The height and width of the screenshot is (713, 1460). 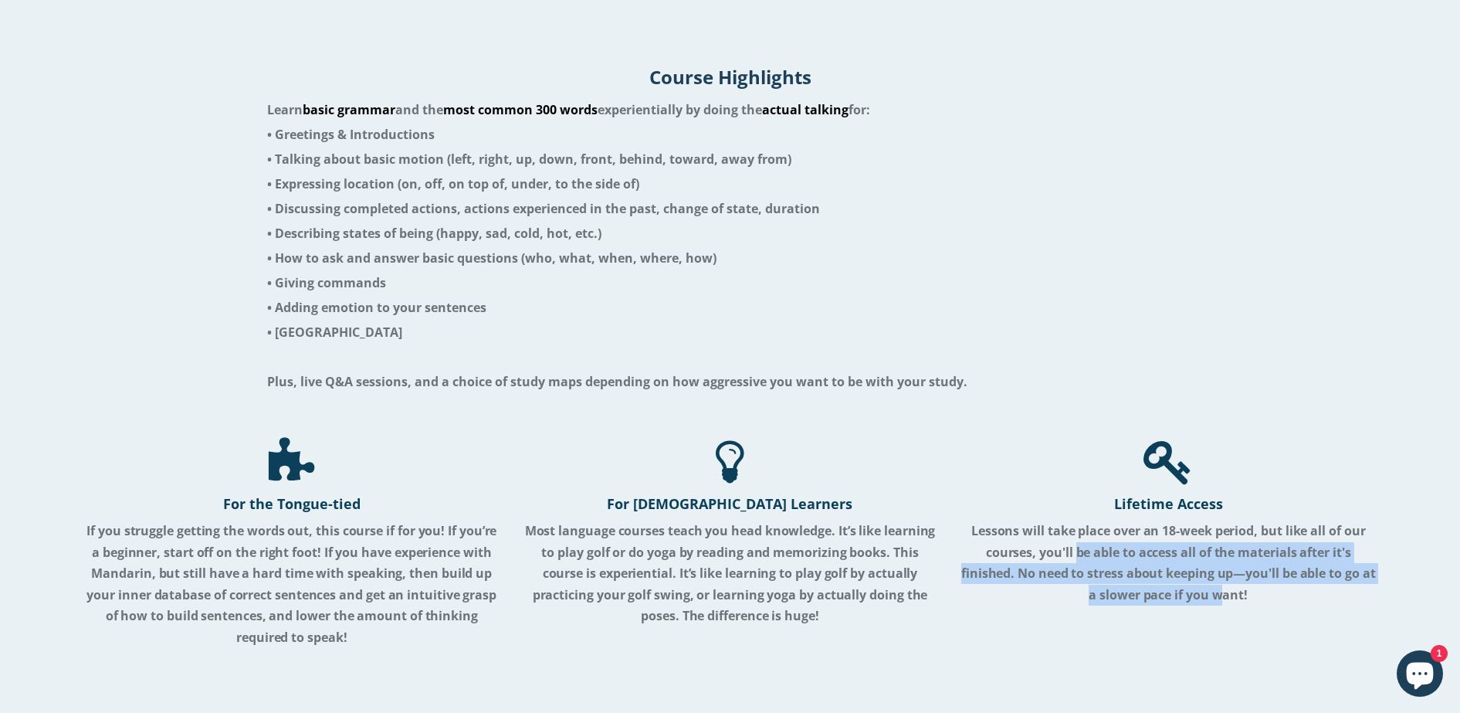 What do you see at coordinates (349, 110) in the screenshot?
I see `span: basic grammar` at bounding box center [349, 110].